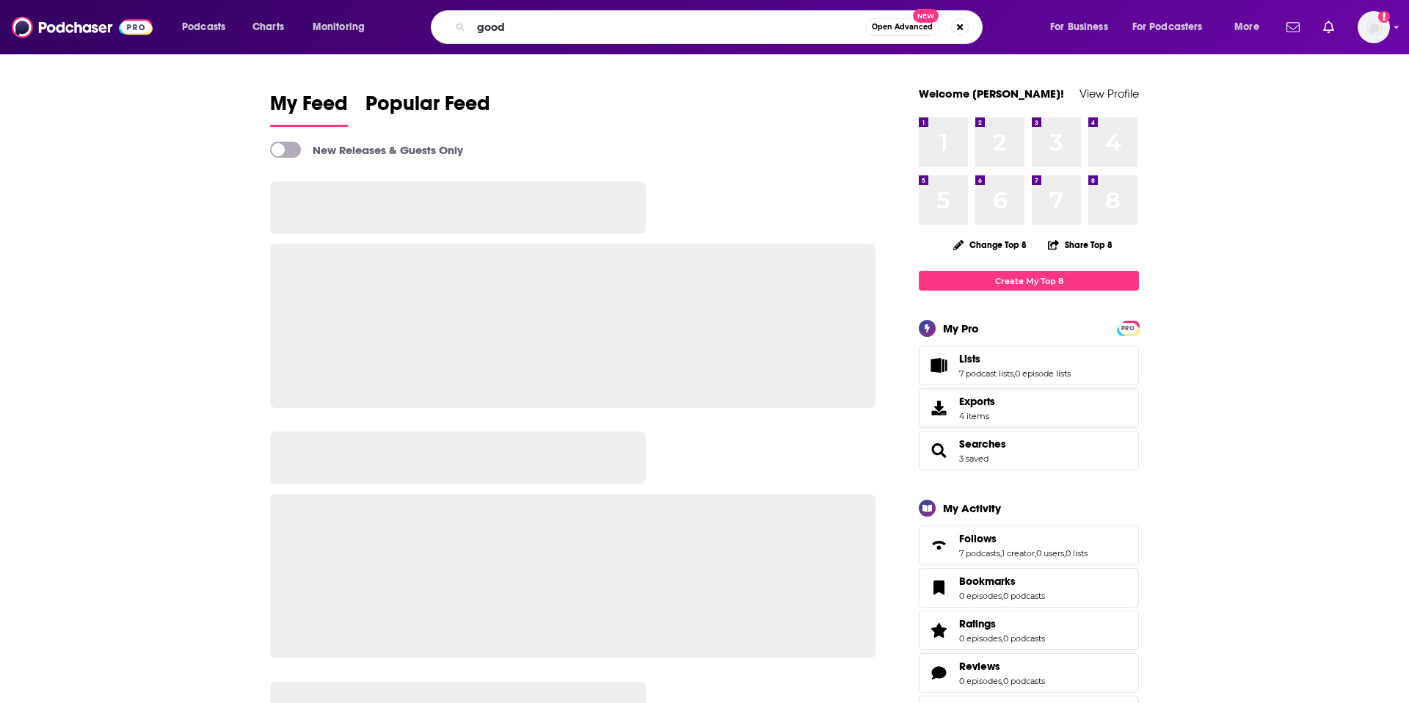 Image resolution: width=1409 pixels, height=703 pixels. I want to click on span: For Business, so click(1079, 27).